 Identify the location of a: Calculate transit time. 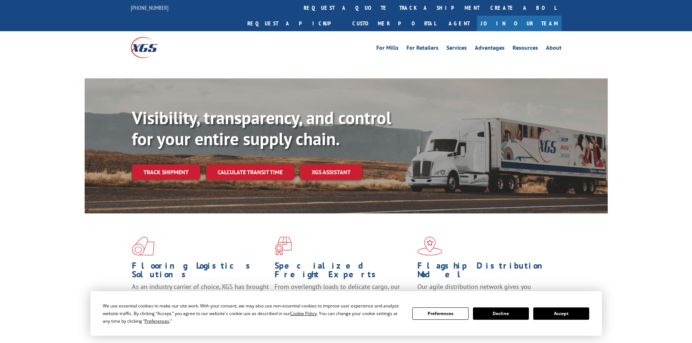
(250, 172).